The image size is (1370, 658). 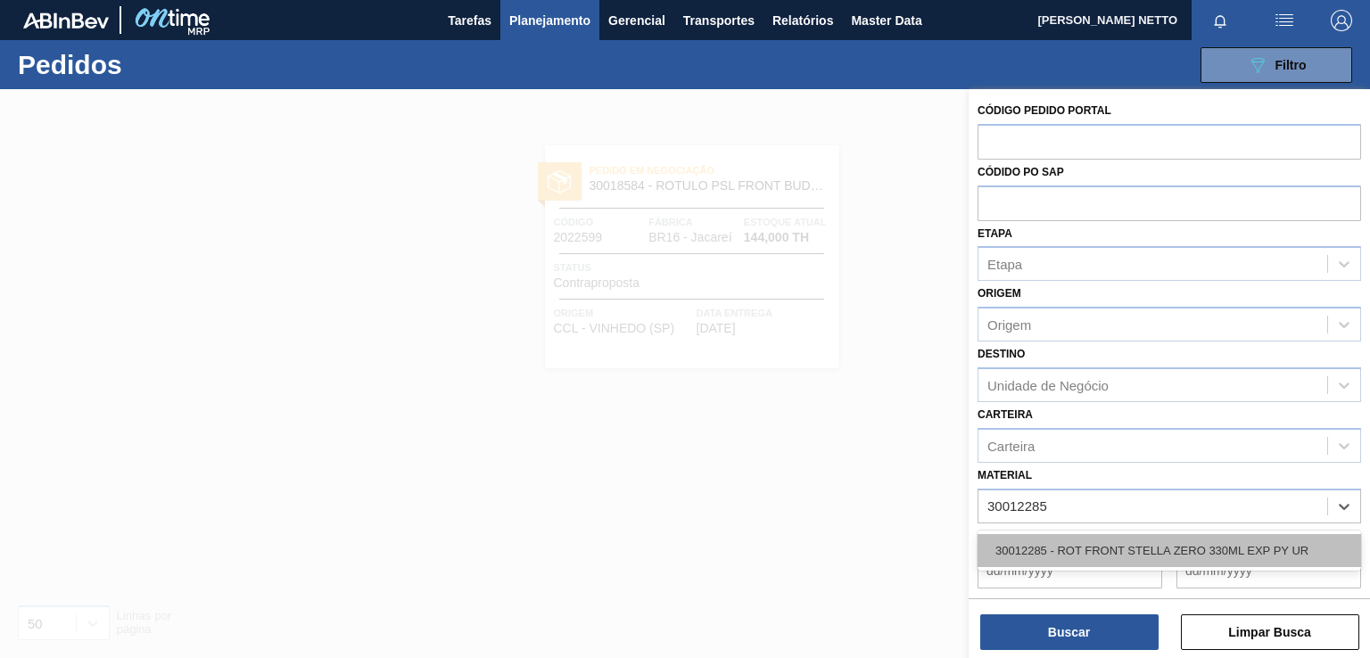 I want to click on div: Unidade de Negócio, so click(x=1048, y=384).